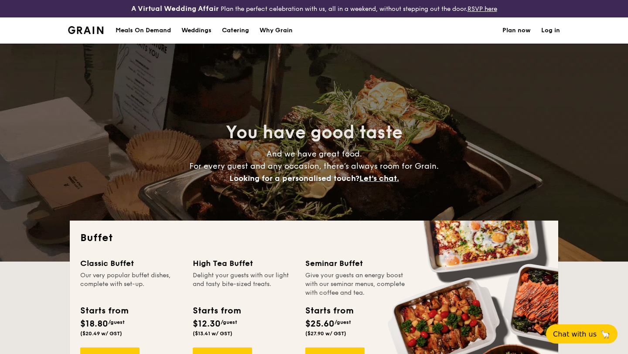  I want to click on a: RSVP here, so click(483, 9).